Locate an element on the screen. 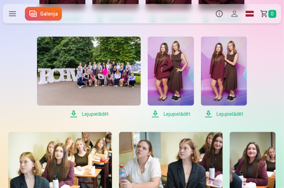 This screenshot has width=284, height=188. a: Galerija is located at coordinates (43, 14).